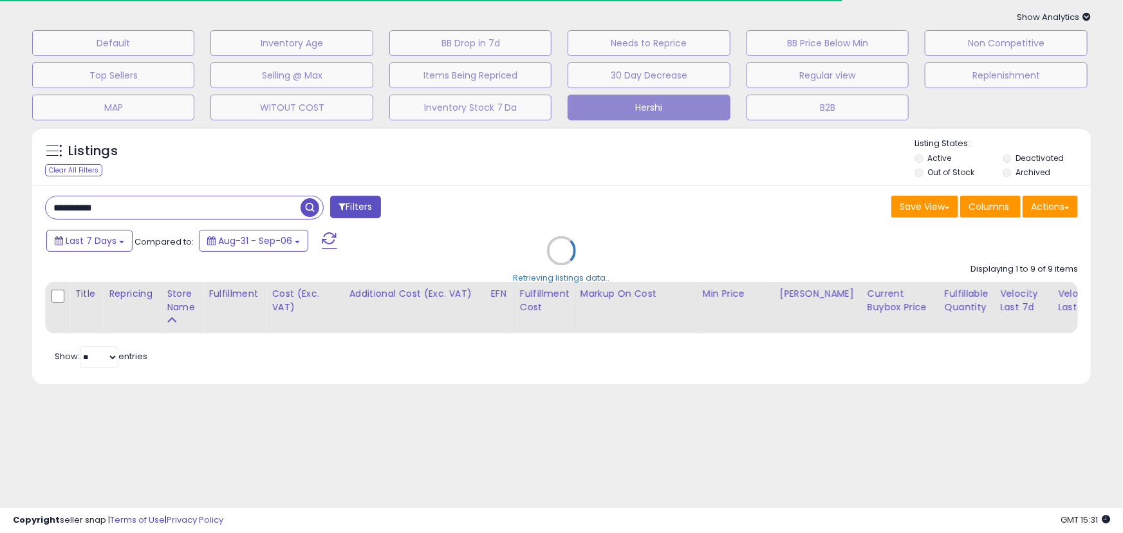  Describe the element at coordinates (562, 279) in the screenshot. I see `div: Retrieving listings data..` at that location.